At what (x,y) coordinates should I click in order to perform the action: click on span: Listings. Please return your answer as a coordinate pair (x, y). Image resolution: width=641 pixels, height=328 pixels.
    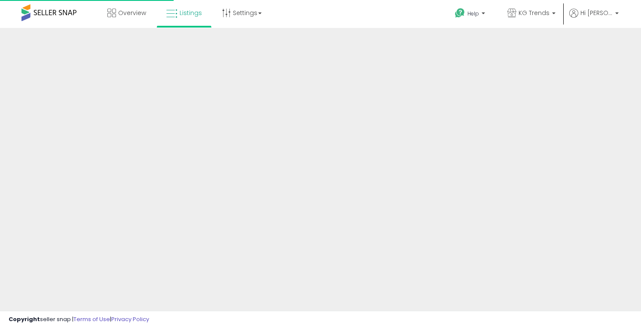
    Looking at the image, I should click on (191, 13).